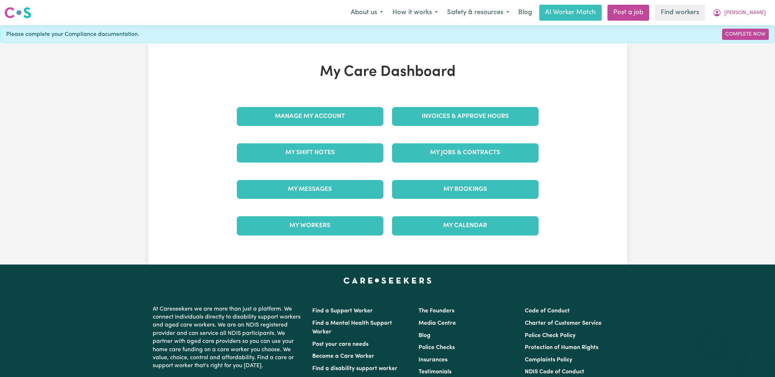  I want to click on a: Police Checks, so click(436, 347).